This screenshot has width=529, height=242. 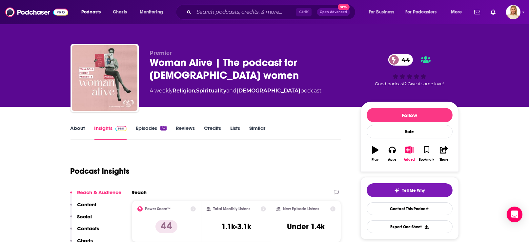 What do you see at coordinates (158, 209) in the screenshot?
I see `h2: Power Score™` at bounding box center [158, 209].